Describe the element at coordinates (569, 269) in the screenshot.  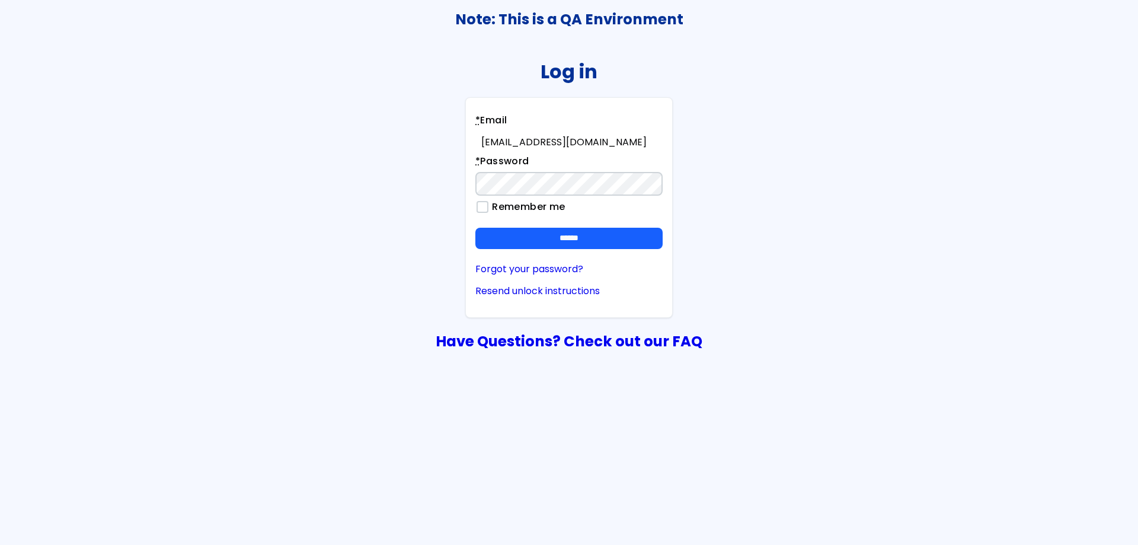
I see `a: Forgot your password?` at that location.